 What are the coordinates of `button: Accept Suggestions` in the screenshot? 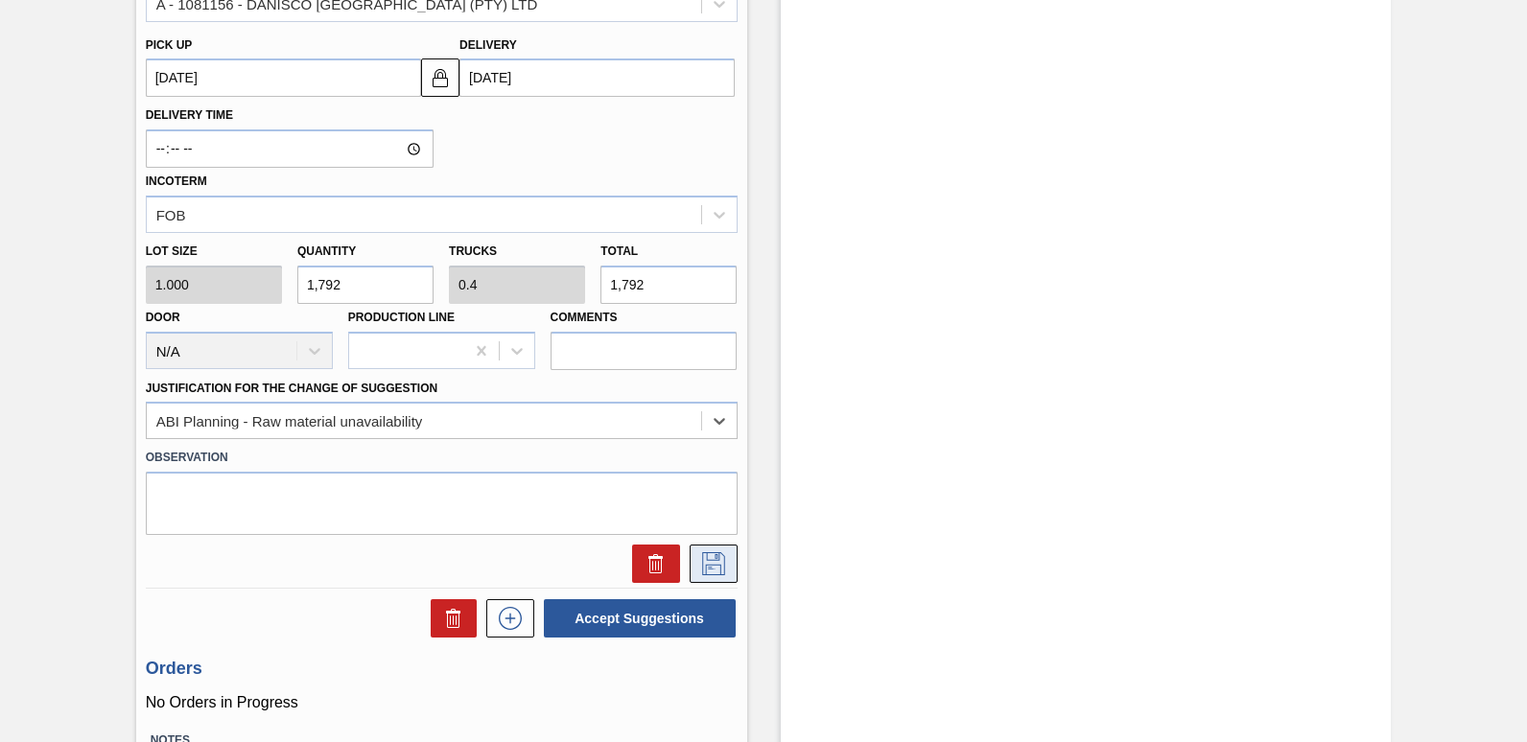 It's located at (640, 619).